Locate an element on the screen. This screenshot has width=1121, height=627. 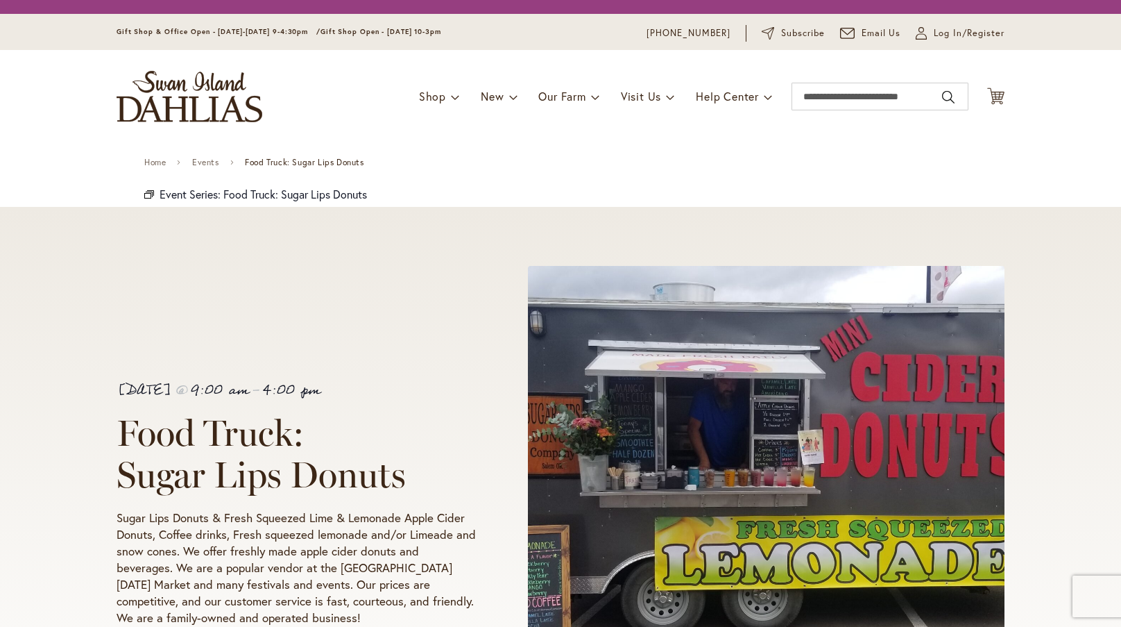
em: Event Series: is located at coordinates (149, 195).